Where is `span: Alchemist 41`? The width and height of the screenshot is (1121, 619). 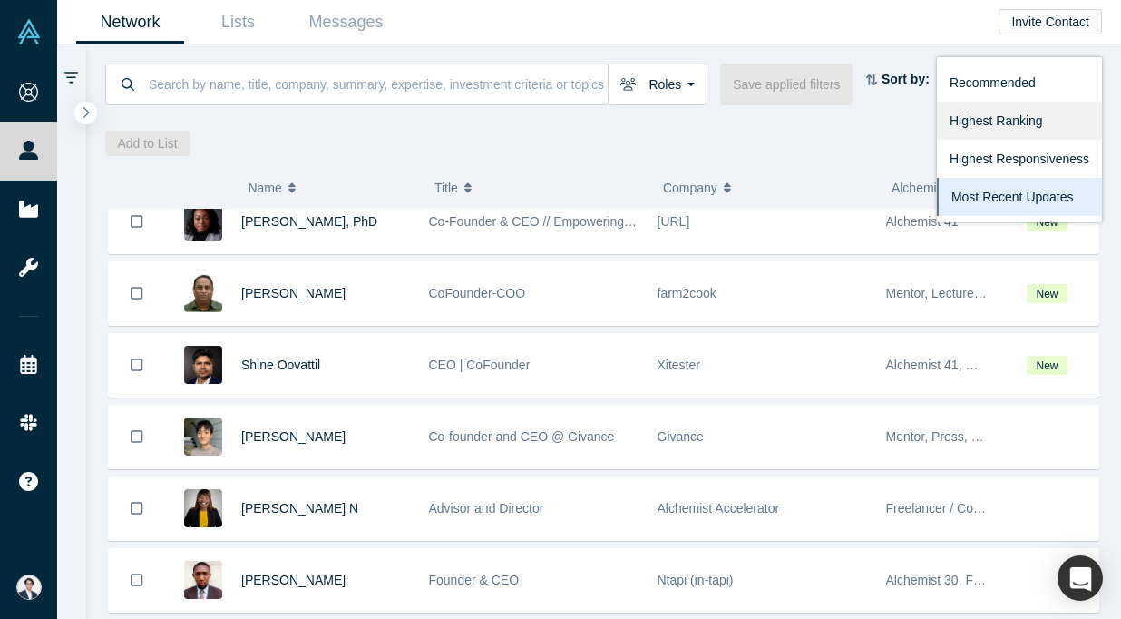
span: Alchemist 41 is located at coordinates (923, 221).